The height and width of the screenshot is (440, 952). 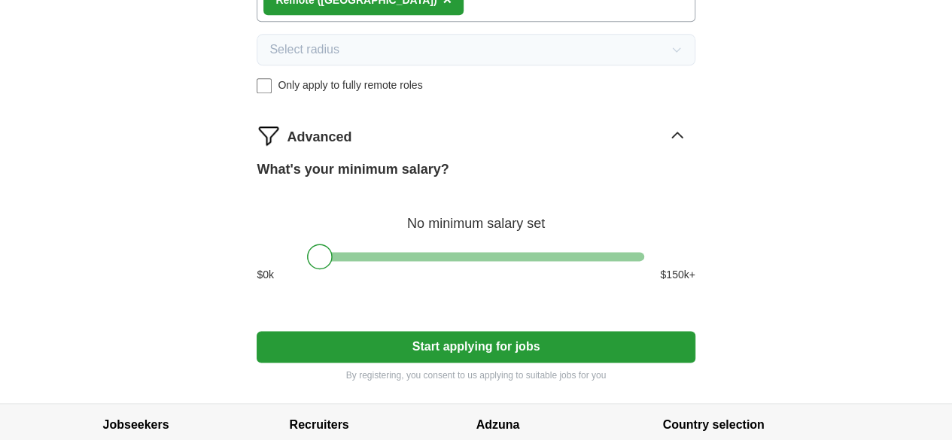 What do you see at coordinates (269, 135) in the screenshot?
I see `img: filter` at bounding box center [269, 135].